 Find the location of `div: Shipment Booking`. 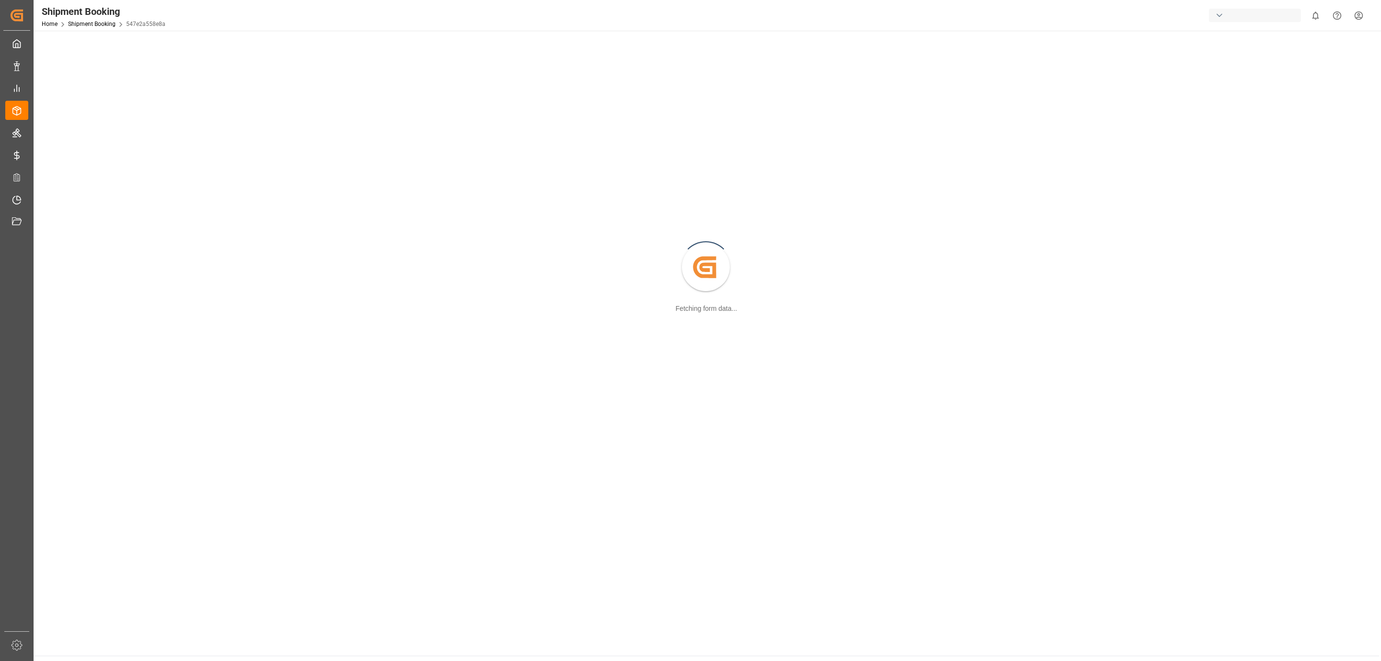

div: Shipment Booking is located at coordinates (104, 12).